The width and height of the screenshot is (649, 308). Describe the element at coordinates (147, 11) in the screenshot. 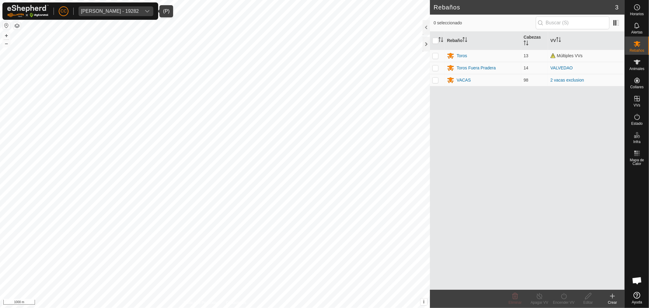

I see `div: dropdown trigger` at that location.